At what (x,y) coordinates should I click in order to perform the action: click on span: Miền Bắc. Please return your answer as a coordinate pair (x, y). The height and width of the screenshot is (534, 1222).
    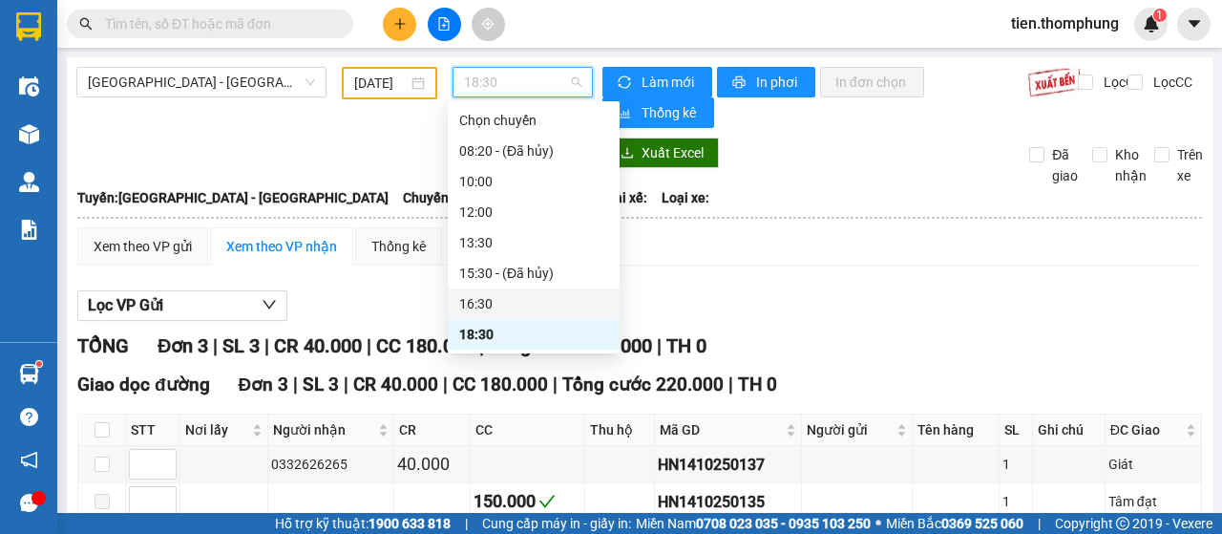
    Looking at the image, I should click on (955, 523).